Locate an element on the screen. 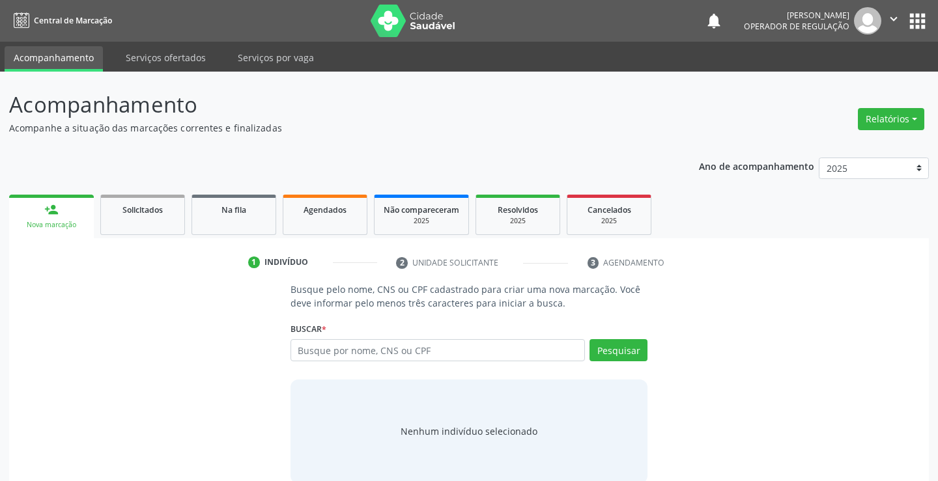 The image size is (938, 481). button: Pesquisar is located at coordinates (618, 350).